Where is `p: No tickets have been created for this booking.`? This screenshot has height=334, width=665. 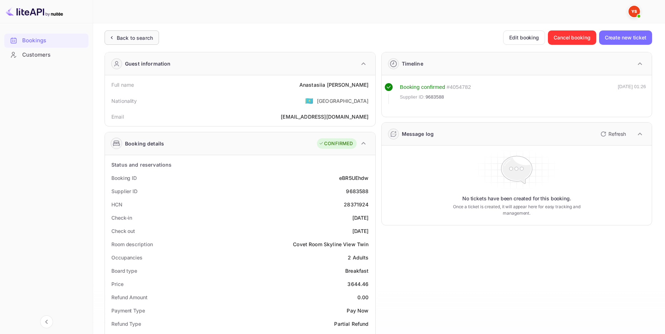
p: No tickets have been created for this booking. is located at coordinates (517, 198).